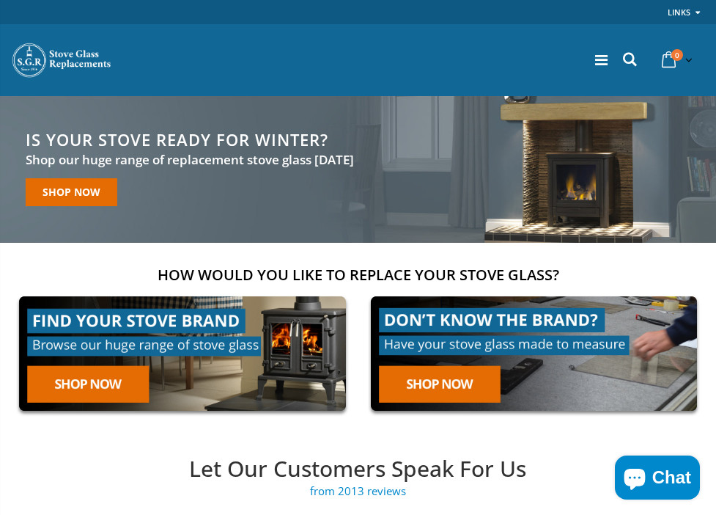 This screenshot has height=515, width=716. I want to click on span: from 2013 reviews, so click(358, 491).